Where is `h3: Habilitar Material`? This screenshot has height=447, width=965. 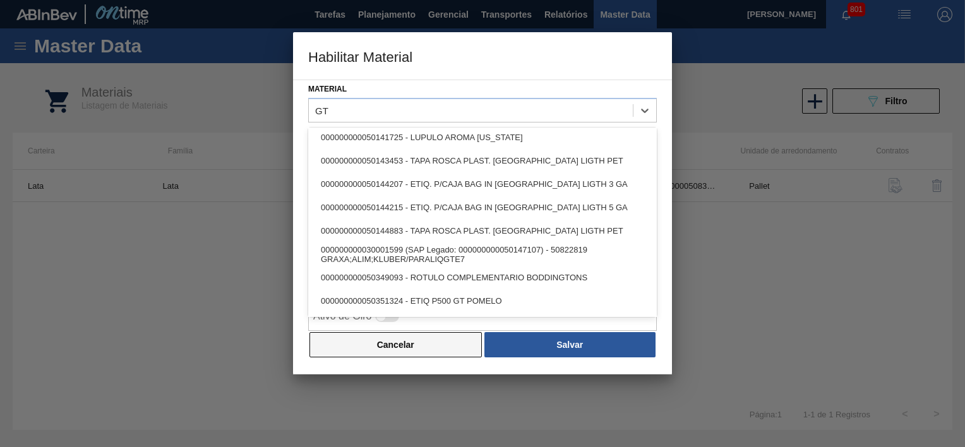 h3: Habilitar Material is located at coordinates (483, 56).